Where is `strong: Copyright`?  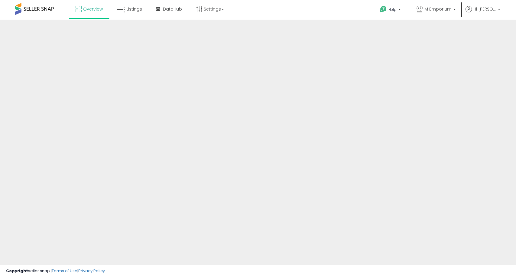
strong: Copyright is located at coordinates (17, 271).